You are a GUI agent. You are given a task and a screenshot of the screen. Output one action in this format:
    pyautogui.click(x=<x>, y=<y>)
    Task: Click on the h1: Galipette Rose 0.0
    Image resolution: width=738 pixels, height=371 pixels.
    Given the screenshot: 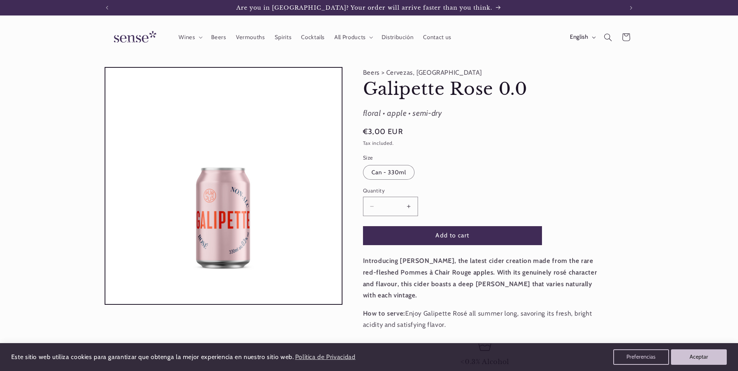 What is the action you would take?
    pyautogui.click(x=485, y=89)
    